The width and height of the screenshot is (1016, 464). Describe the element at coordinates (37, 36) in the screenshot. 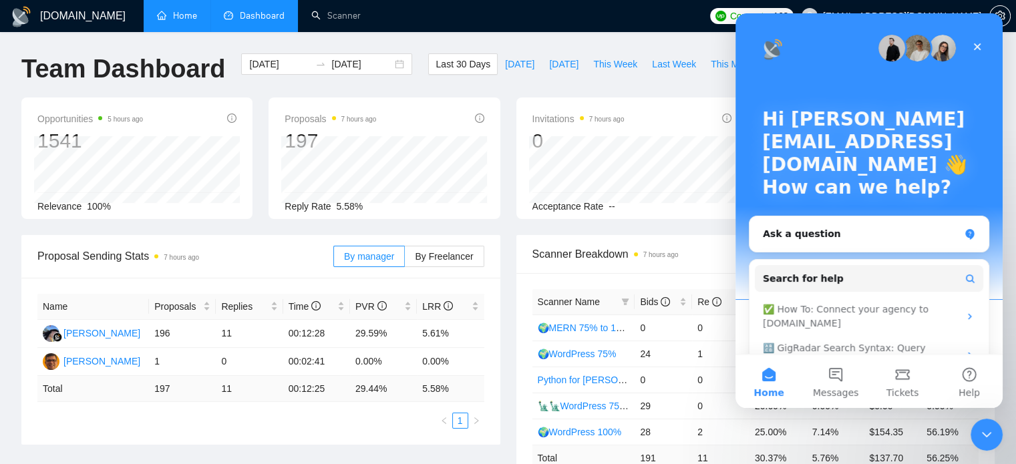

I see `img: logo` at that location.